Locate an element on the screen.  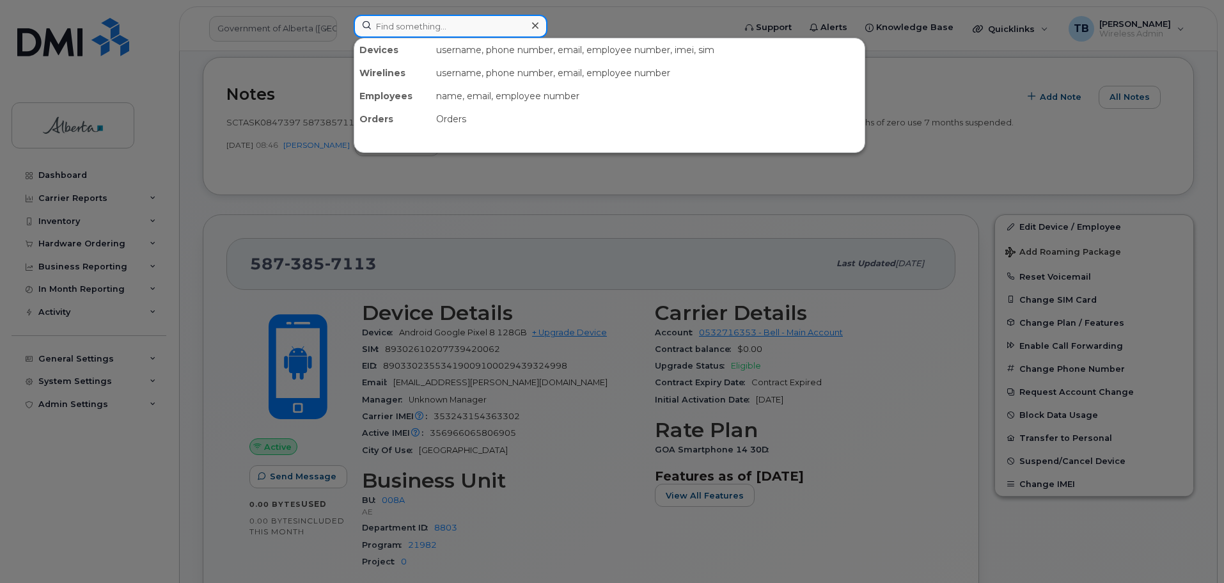
div: username, phone number, email, employee number, imei, sim is located at coordinates (648, 50).